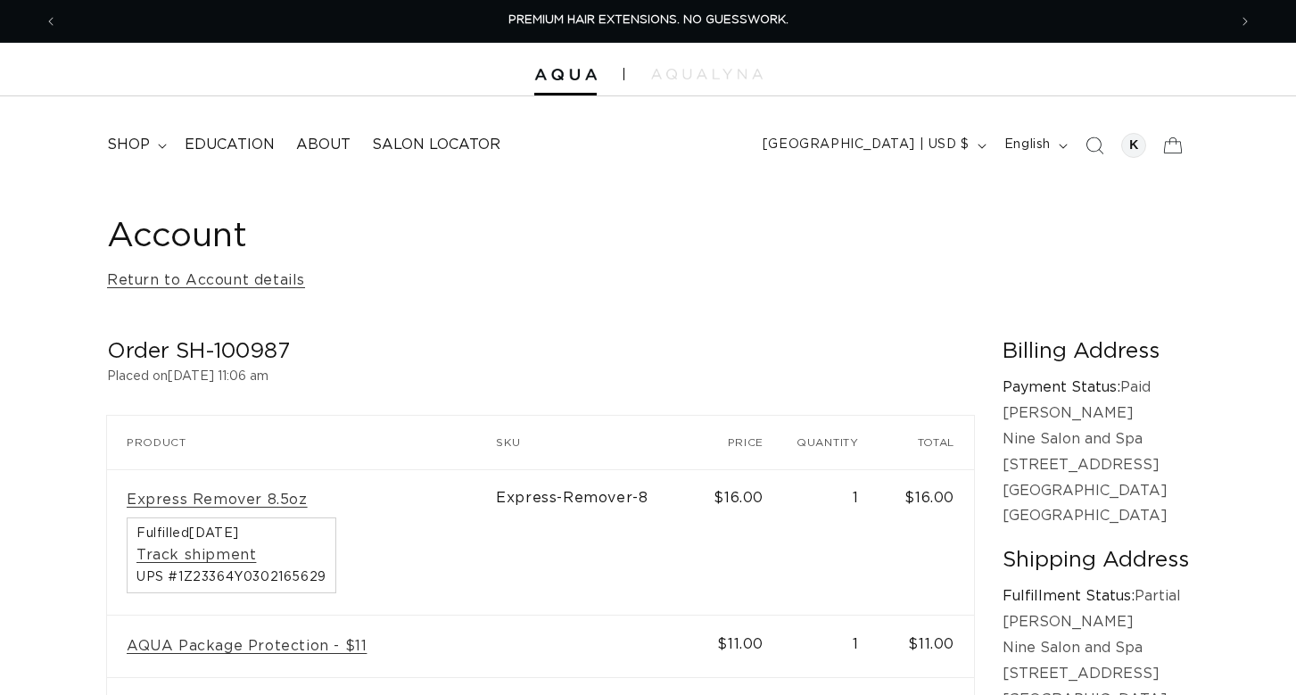 The height and width of the screenshot is (695, 1296). I want to click on th: SKU, so click(596, 442).